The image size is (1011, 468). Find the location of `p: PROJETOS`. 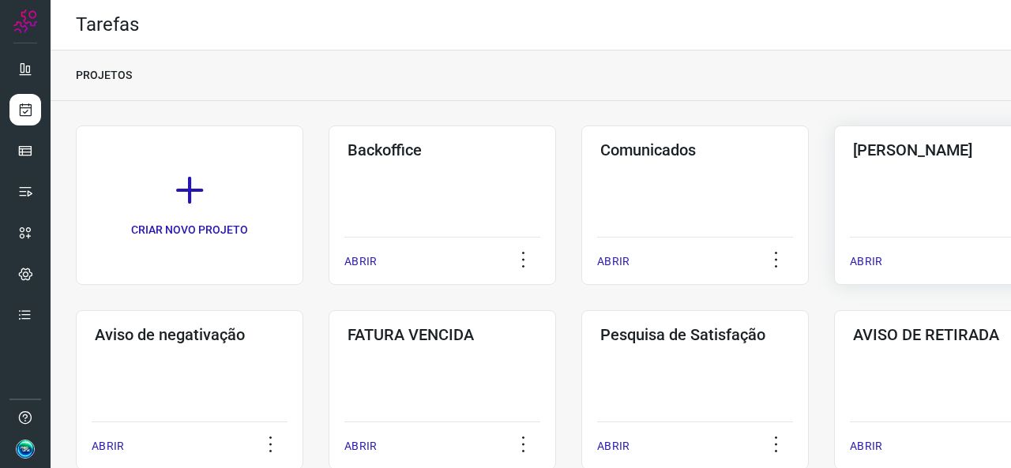

p: PROJETOS is located at coordinates (103, 75).